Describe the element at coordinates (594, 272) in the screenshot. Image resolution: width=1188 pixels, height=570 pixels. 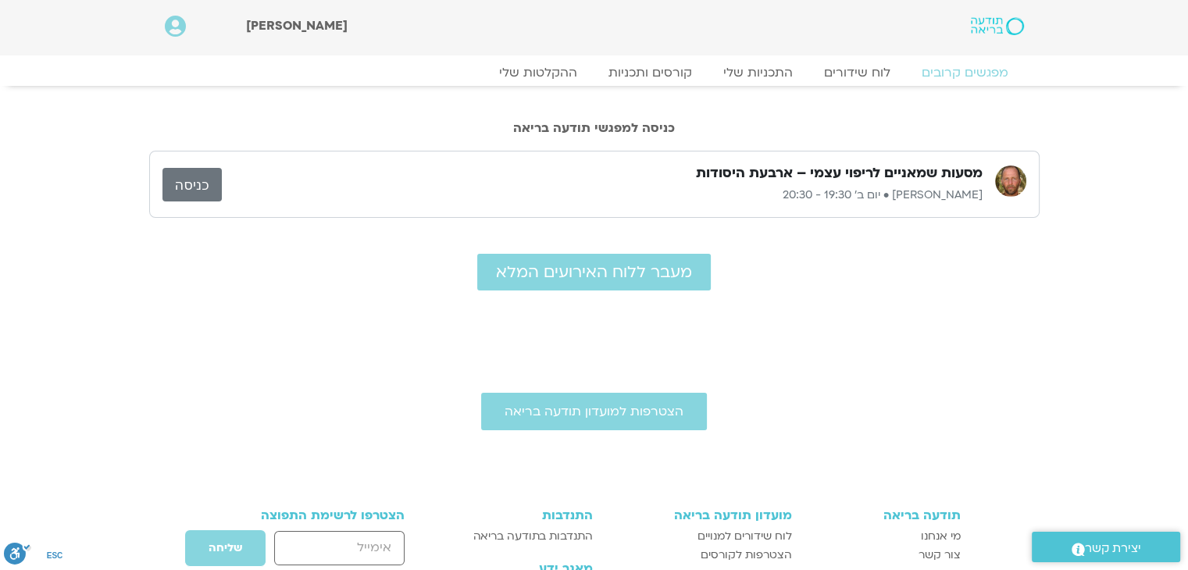
I see `a: מעבר ללוח האירועים המלא` at that location.